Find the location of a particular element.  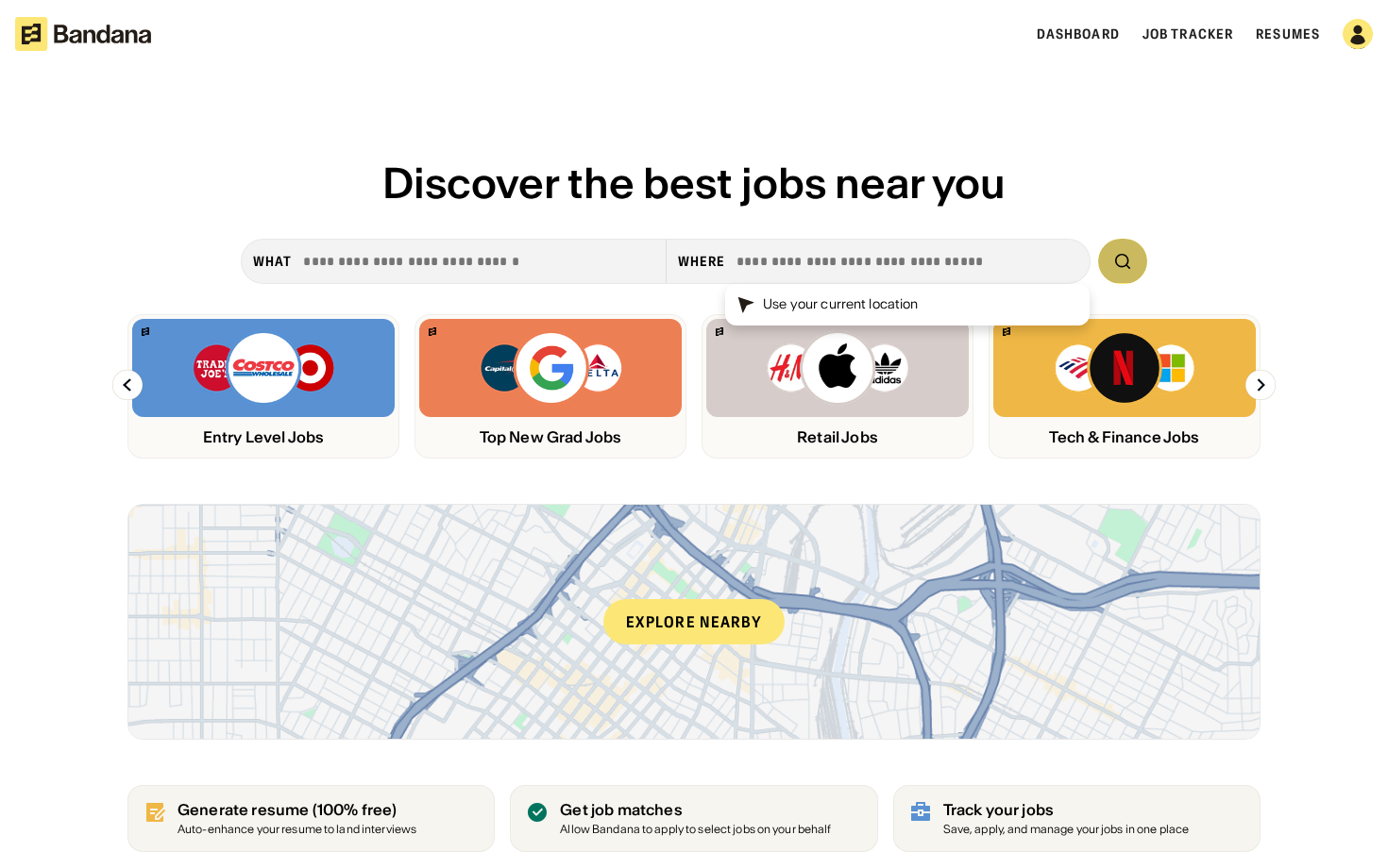

div: Generate resume is located at coordinates (297, 810).